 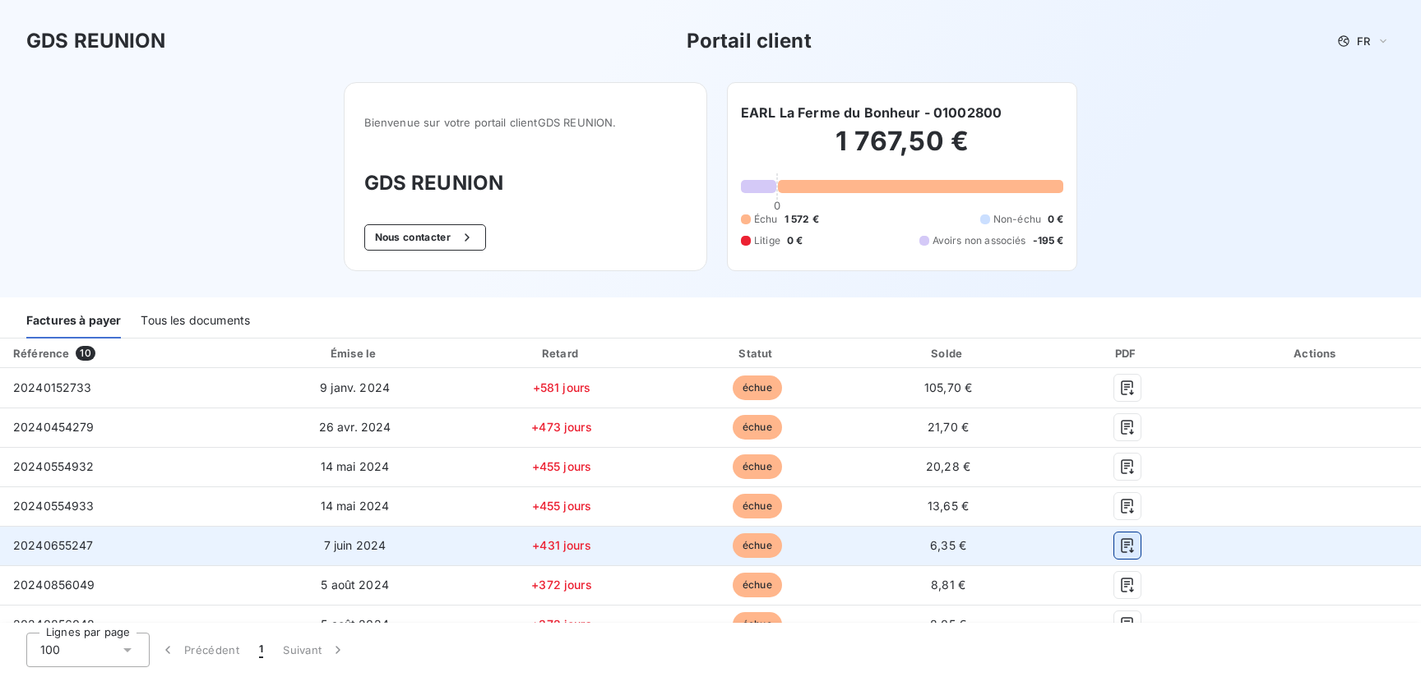 I want to click on span: 1 572 €, so click(x=802, y=220).